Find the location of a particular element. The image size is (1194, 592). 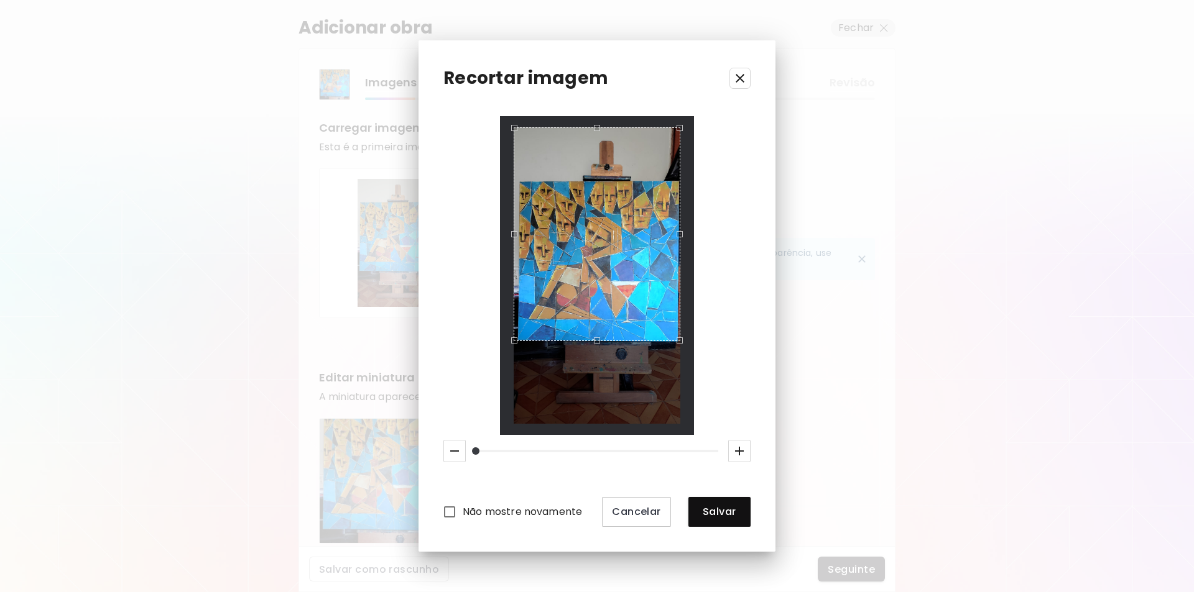

button: Cancelar is located at coordinates (636, 512).